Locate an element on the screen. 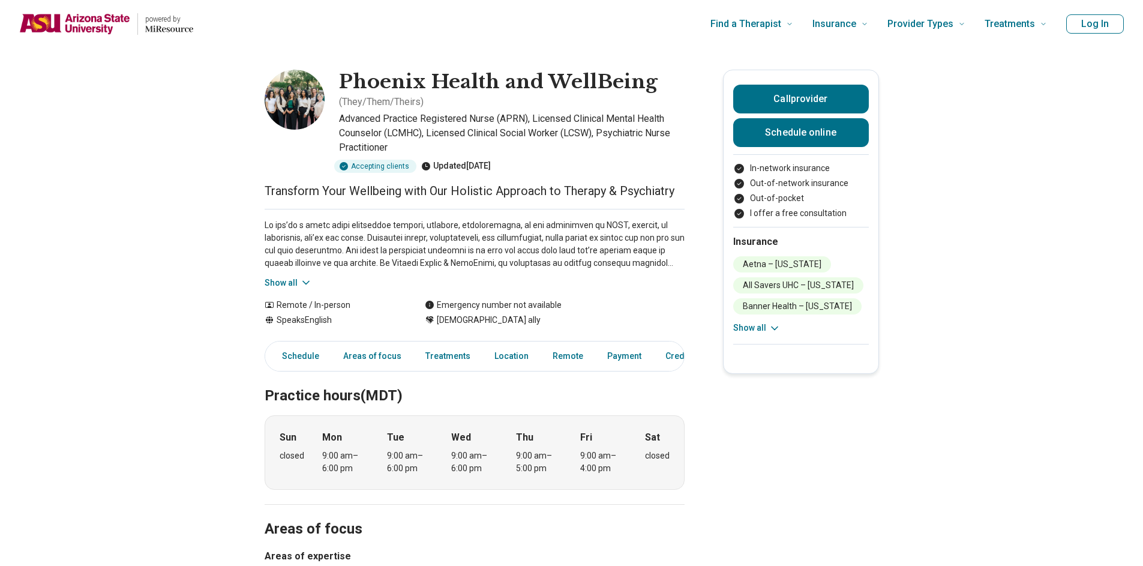 The image size is (1143, 566). li: Out-of-network insurance is located at coordinates (801, 183).